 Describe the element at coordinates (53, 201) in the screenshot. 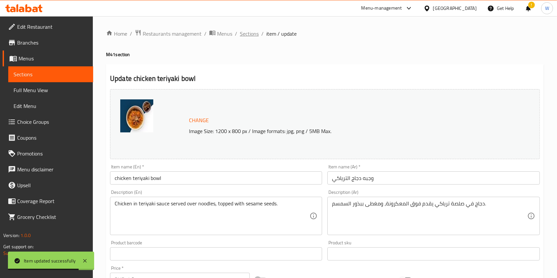

I see `span: Coverage Report` at that location.